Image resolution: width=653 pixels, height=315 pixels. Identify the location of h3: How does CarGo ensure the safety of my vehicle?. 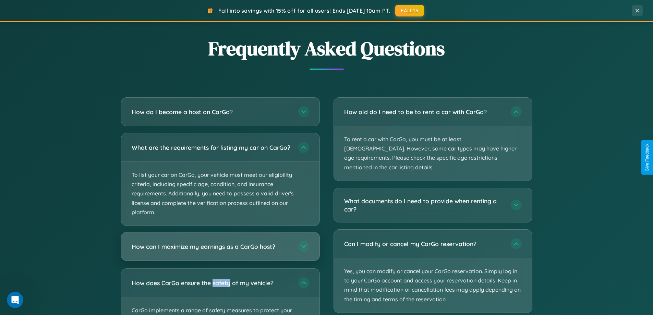
(212, 283).